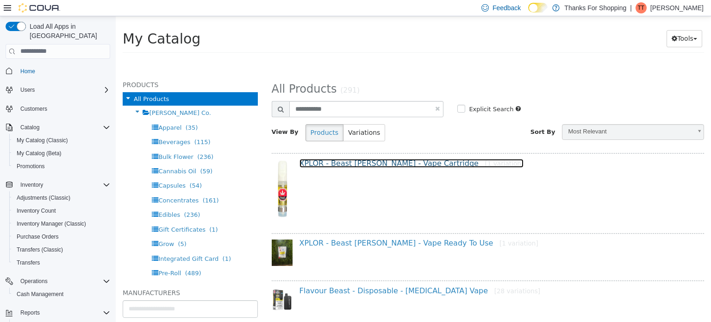 The height and width of the screenshot is (322, 711). Describe the element at coordinates (209, 116) in the screenshot. I see `button: Products` at that location.